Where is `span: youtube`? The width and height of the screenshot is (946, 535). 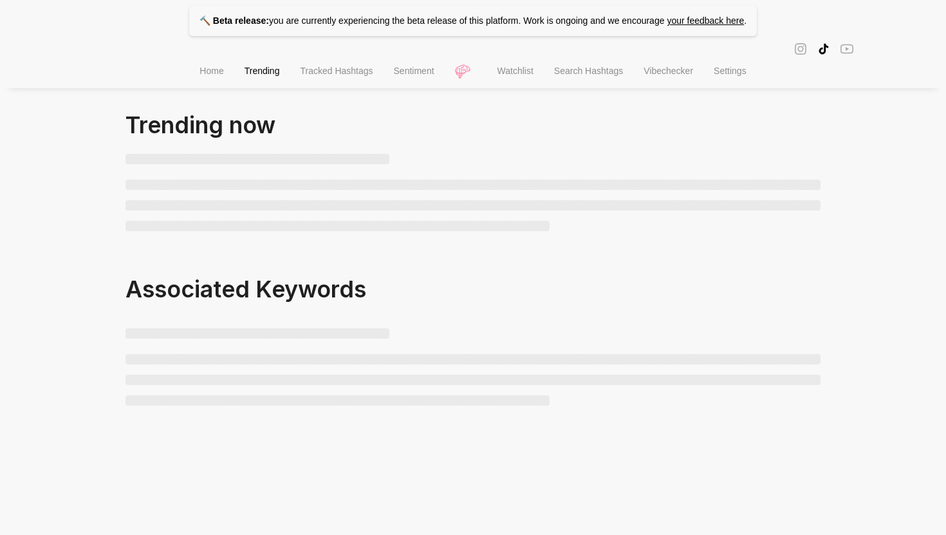
span: youtube is located at coordinates (847, 48).